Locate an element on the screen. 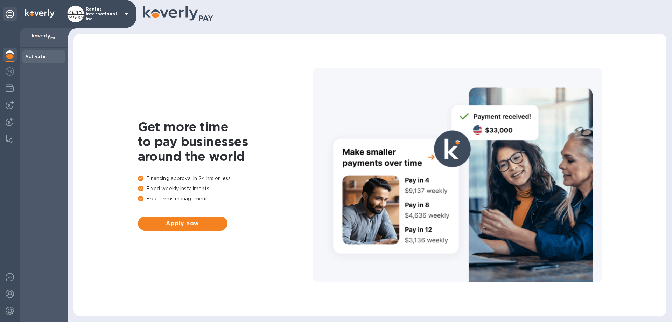 Image resolution: width=672 pixels, height=322 pixels. h1: Get more time to pay businesses around the world is located at coordinates (226, 141).